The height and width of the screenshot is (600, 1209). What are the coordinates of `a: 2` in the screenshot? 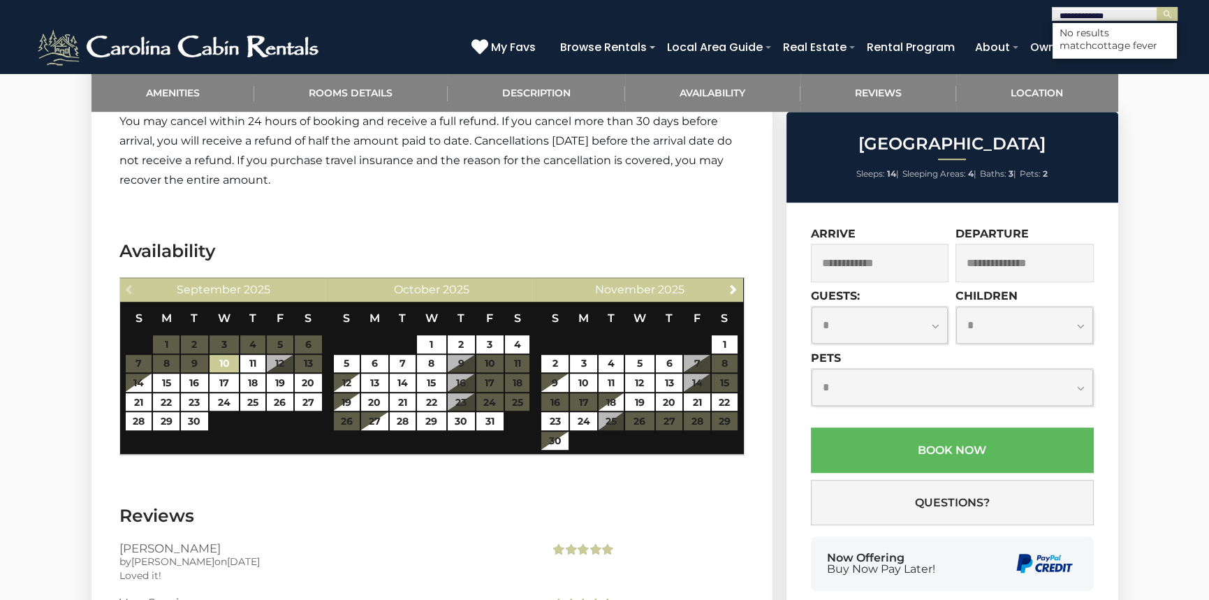 It's located at (461, 344).